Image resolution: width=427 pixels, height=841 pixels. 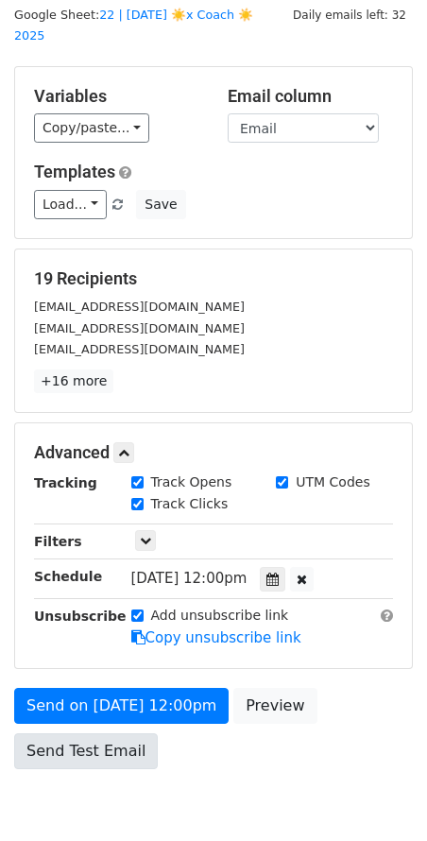 What do you see at coordinates (68, 576) in the screenshot?
I see `strong: Schedule` at bounding box center [68, 576].